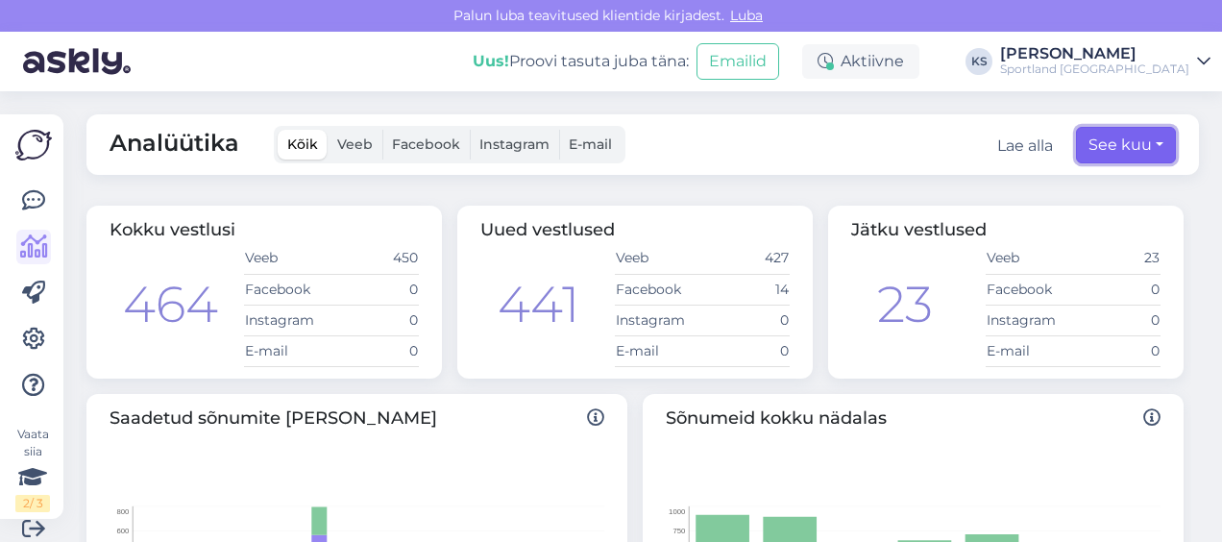 Image resolution: width=1222 pixels, height=542 pixels. I want to click on tspan: 600, so click(122, 530).